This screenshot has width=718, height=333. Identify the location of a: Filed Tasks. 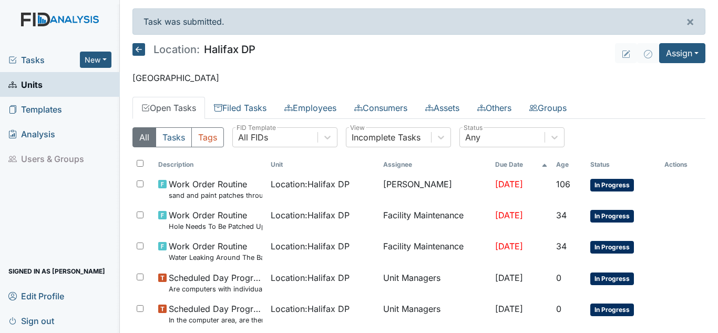
(240, 108).